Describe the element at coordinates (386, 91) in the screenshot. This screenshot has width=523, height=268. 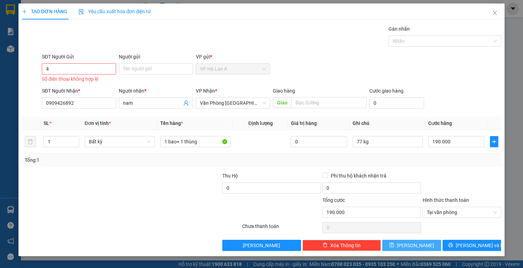
I see `label: Cước giao hàng` at that location.